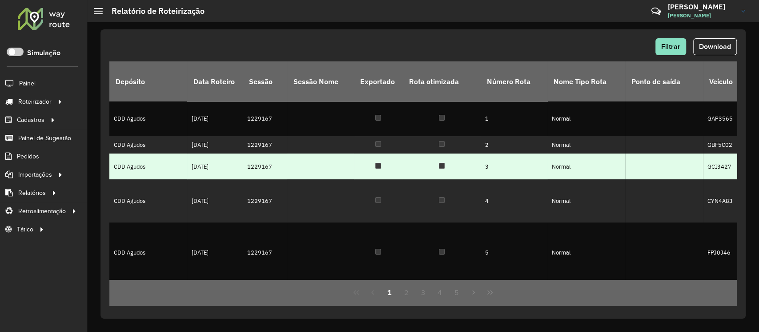  Describe the element at coordinates (490, 292) in the screenshot. I see `button: Last Page` at that location.